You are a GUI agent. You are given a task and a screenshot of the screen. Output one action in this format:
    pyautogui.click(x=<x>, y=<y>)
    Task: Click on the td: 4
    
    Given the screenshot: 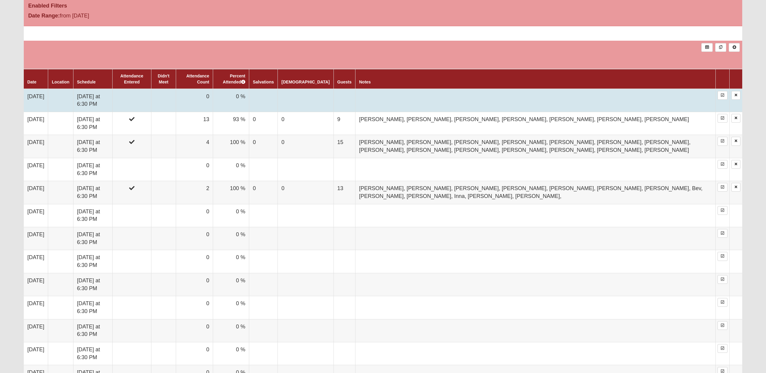 What is the action you would take?
    pyautogui.click(x=194, y=146)
    